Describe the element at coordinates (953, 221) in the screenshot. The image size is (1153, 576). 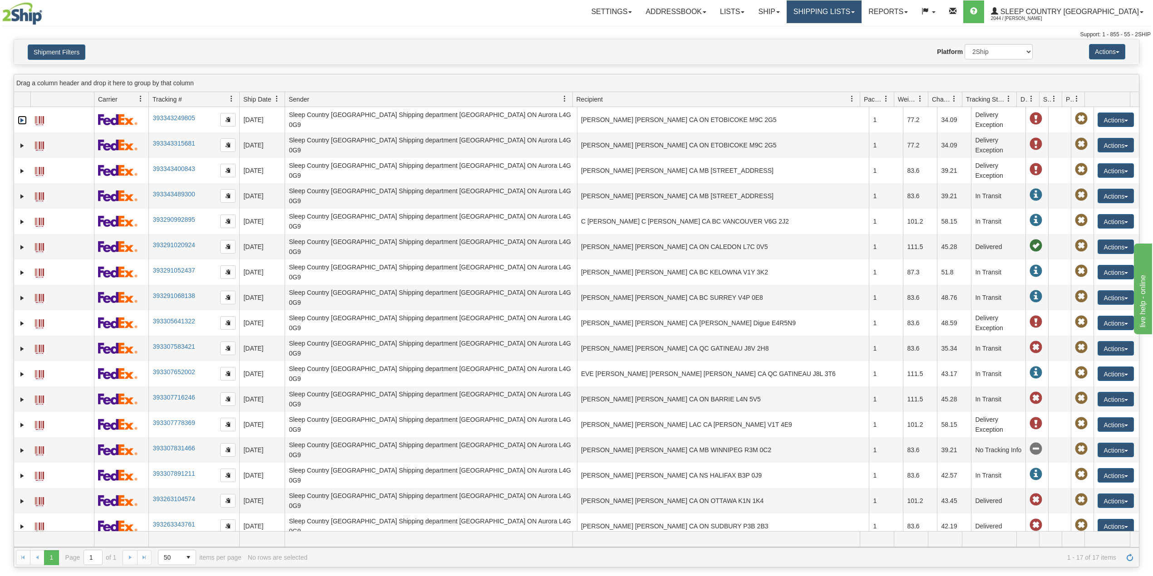
I see `td: 58.15` at that location.